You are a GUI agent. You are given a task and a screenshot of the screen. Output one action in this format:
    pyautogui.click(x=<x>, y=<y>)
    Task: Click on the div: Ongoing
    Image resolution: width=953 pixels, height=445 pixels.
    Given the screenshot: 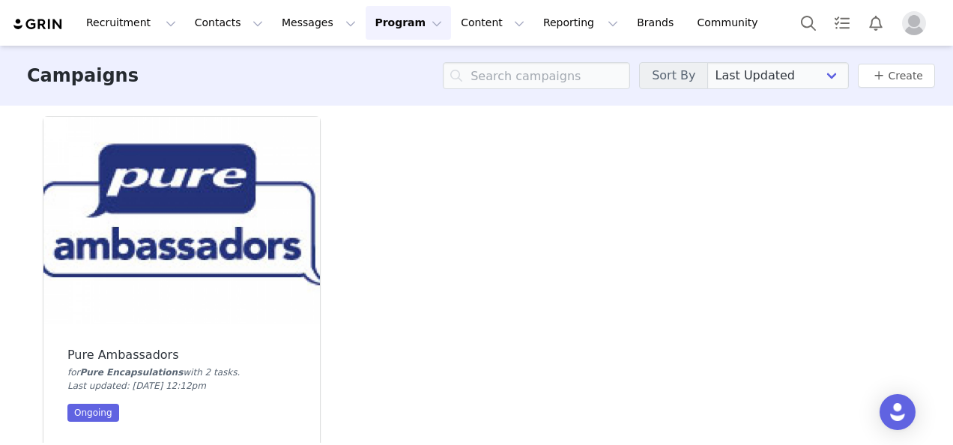 What is the action you would take?
    pyautogui.click(x=93, y=413)
    